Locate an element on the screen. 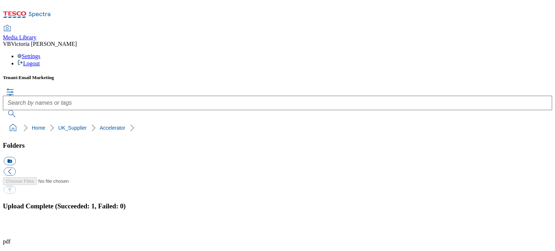  a: Home is located at coordinates (38, 128).